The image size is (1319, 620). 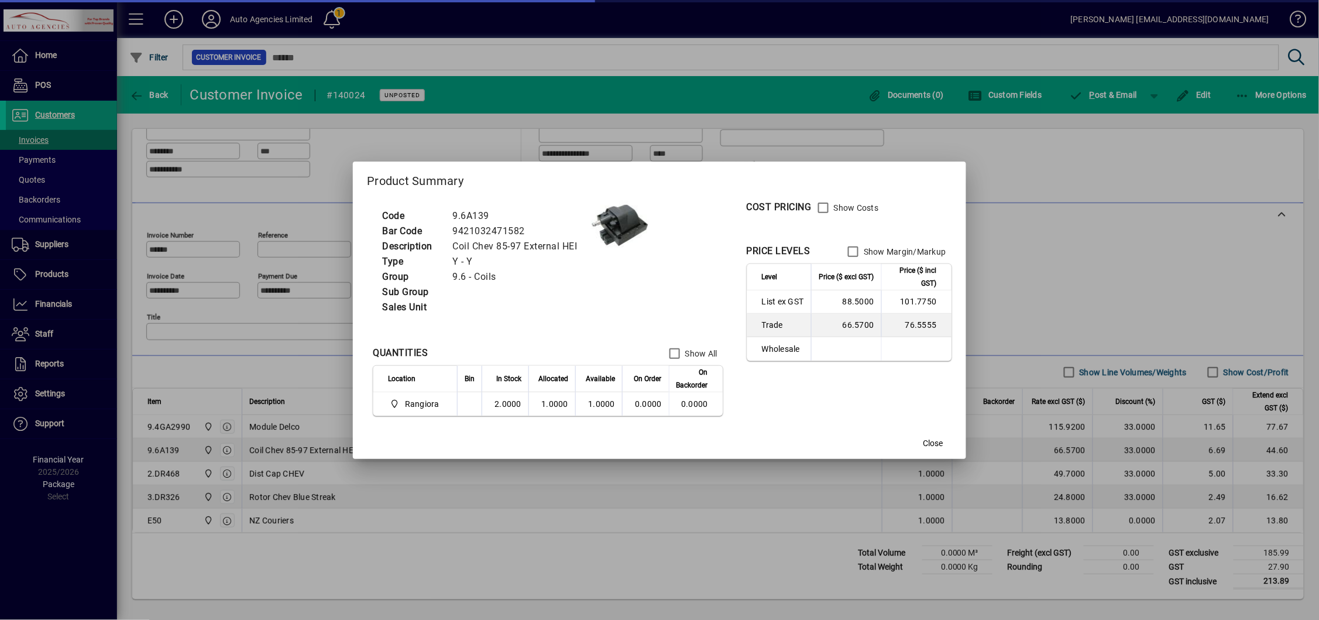 I want to click on span: Allocated, so click(x=553, y=379).